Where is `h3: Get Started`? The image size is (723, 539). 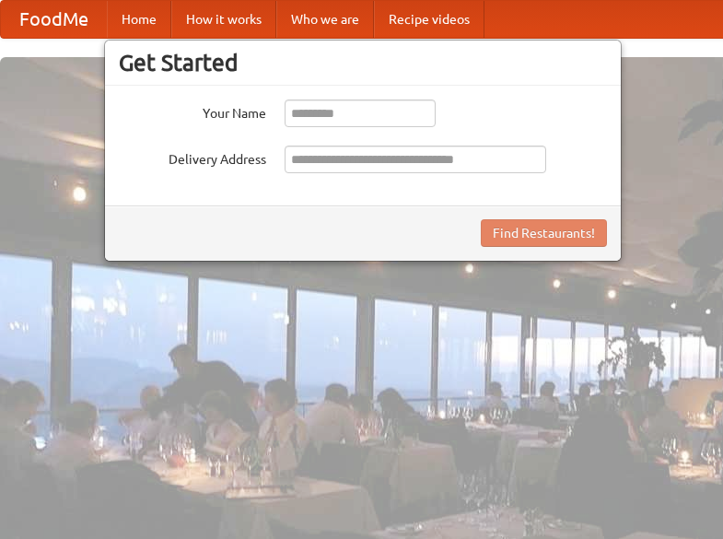
h3: Get Started is located at coordinates (363, 63).